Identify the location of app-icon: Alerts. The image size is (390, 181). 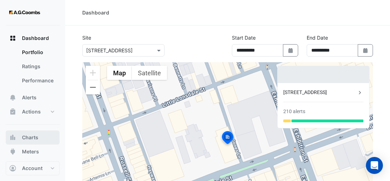
(13, 98).